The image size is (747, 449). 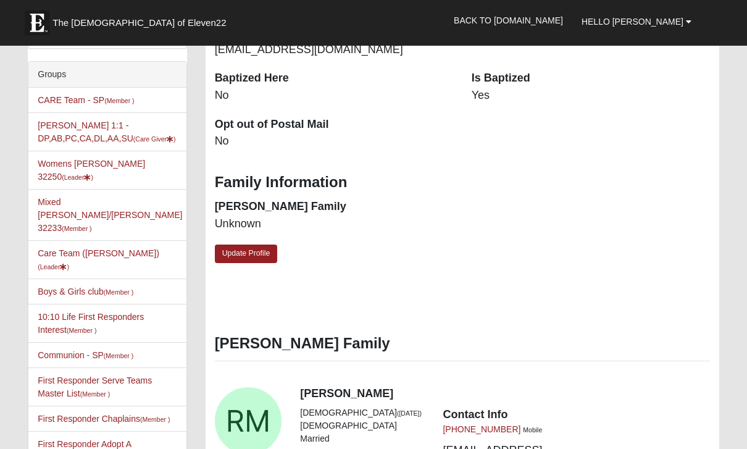 I want to click on a: Boys & Girls club(Member ), so click(x=85, y=291).